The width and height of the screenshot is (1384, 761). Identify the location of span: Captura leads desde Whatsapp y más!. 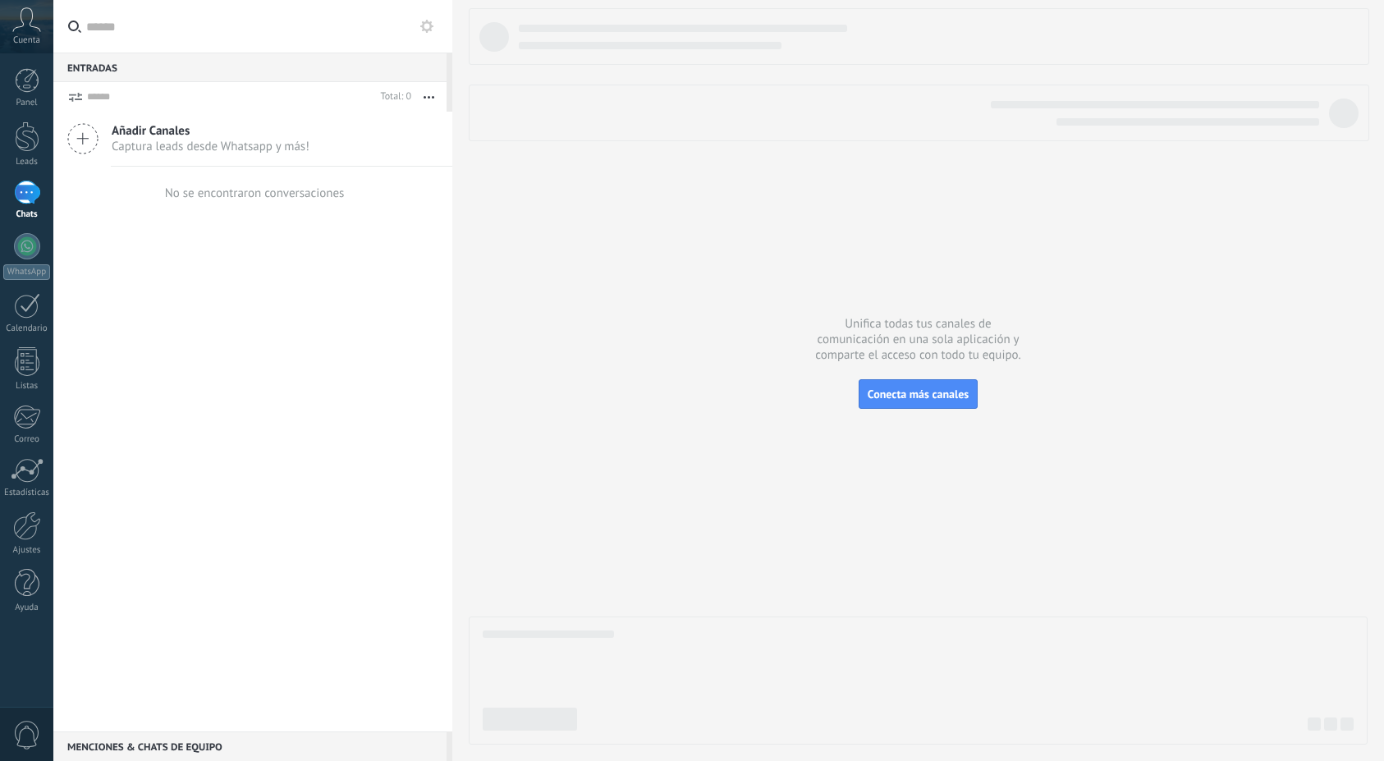
(210, 146).